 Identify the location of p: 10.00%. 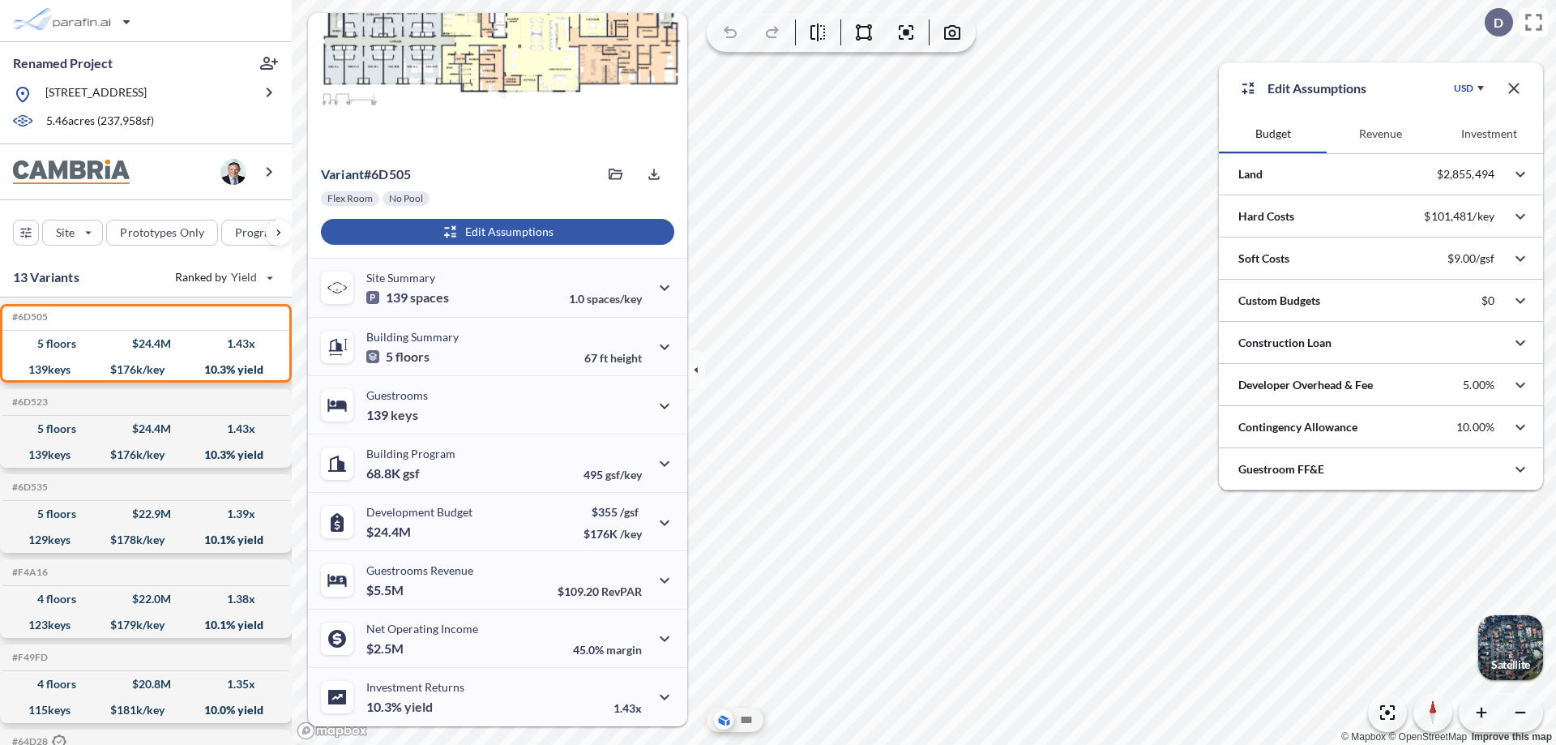
(1475, 427).